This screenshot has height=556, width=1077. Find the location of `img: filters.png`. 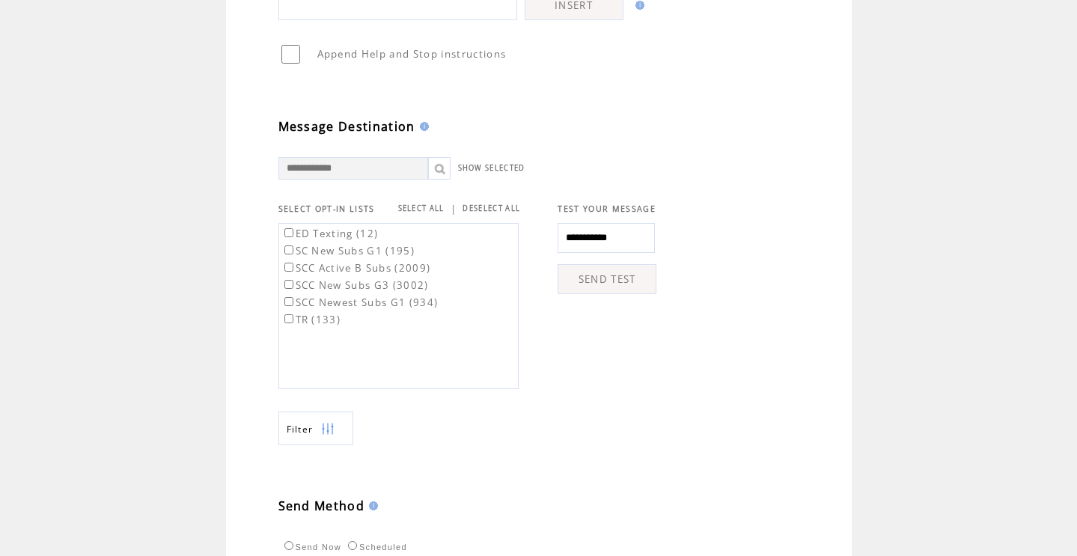

img: filters.png is located at coordinates (328, 429).